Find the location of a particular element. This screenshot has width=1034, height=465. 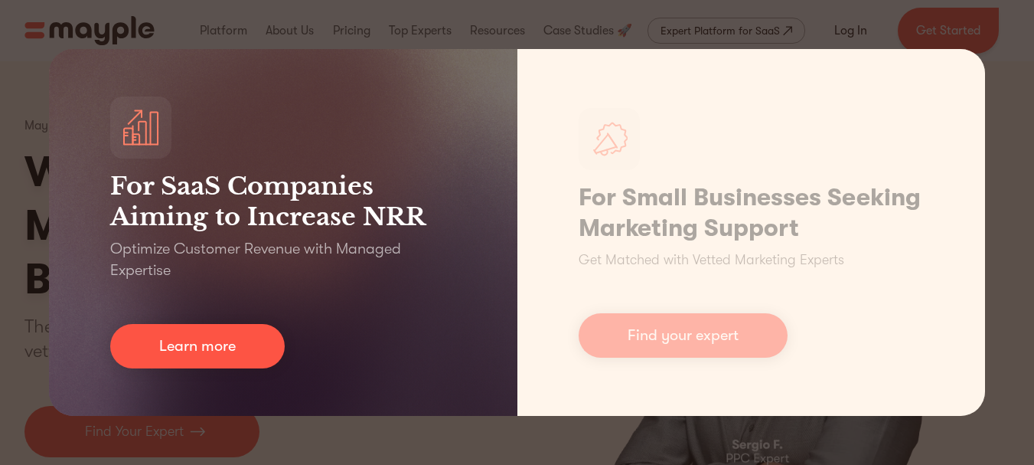

h3: For SaaS Companies Aiming to Increase NRR is located at coordinates (283, 201).